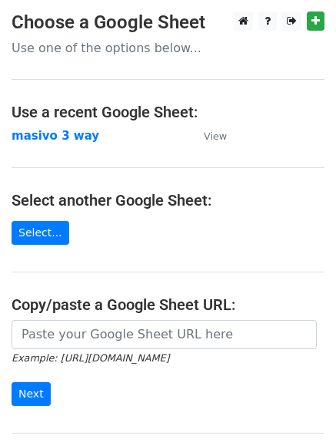  I want to click on a: Select..., so click(40, 233).